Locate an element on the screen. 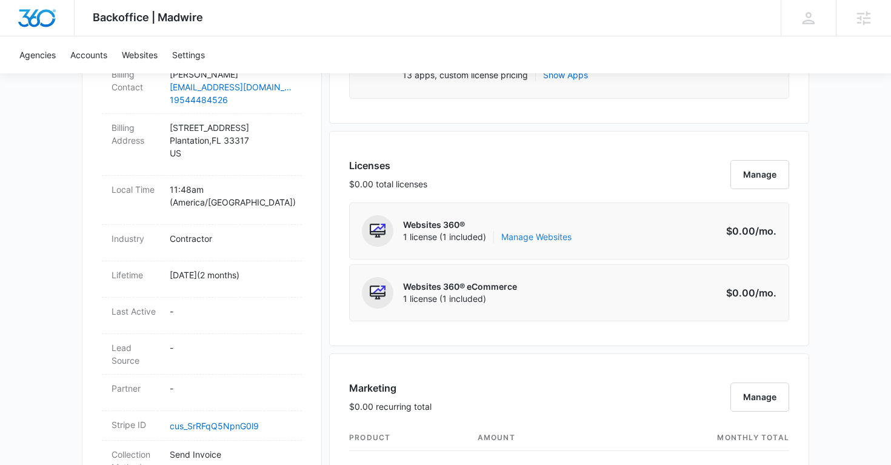 The height and width of the screenshot is (465, 891). dt: Billing Contact is located at coordinates (136, 81).